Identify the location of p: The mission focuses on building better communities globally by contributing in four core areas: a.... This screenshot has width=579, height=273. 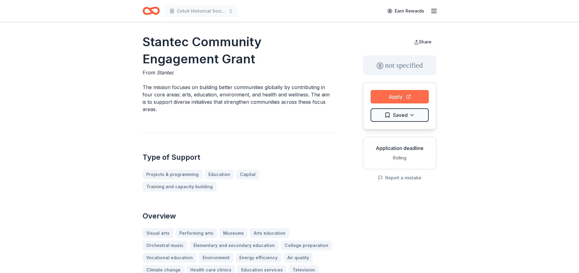
(238, 98).